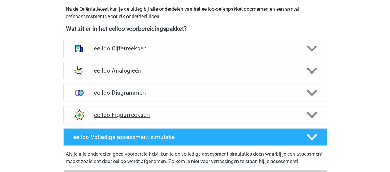  I want to click on h4: eelloo Volledige assessment simulatie, so click(185, 137).